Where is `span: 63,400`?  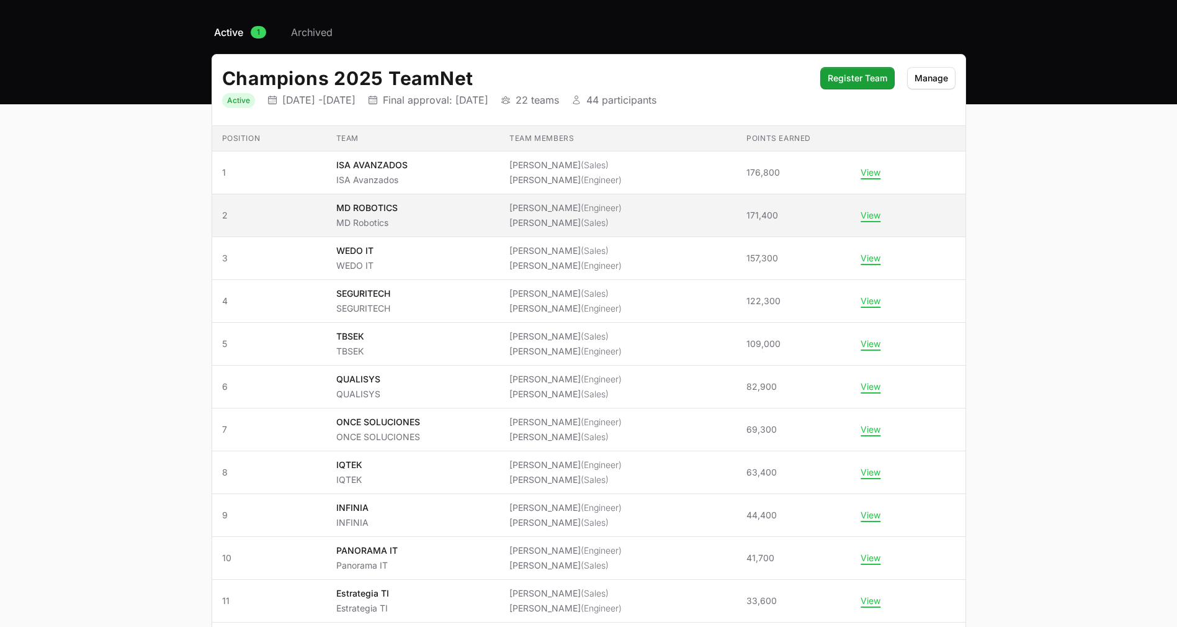 span: 63,400 is located at coordinates (762, 472).